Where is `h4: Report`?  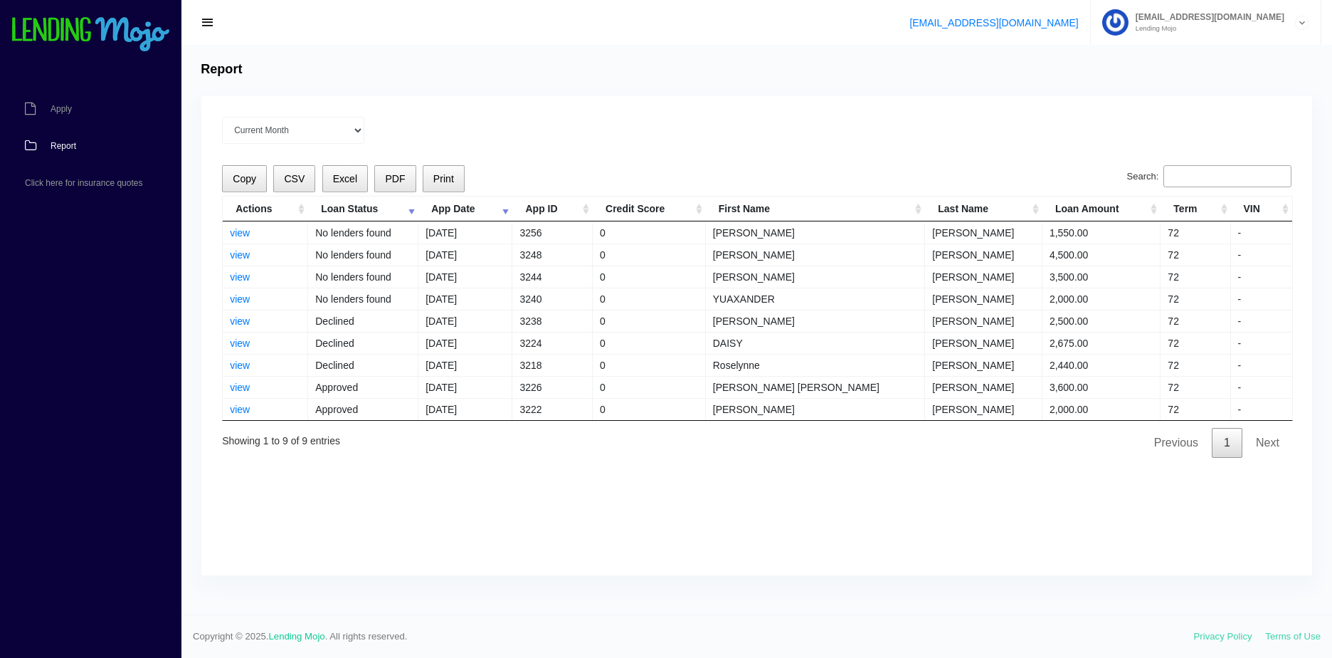
h4: Report is located at coordinates (221, 70).